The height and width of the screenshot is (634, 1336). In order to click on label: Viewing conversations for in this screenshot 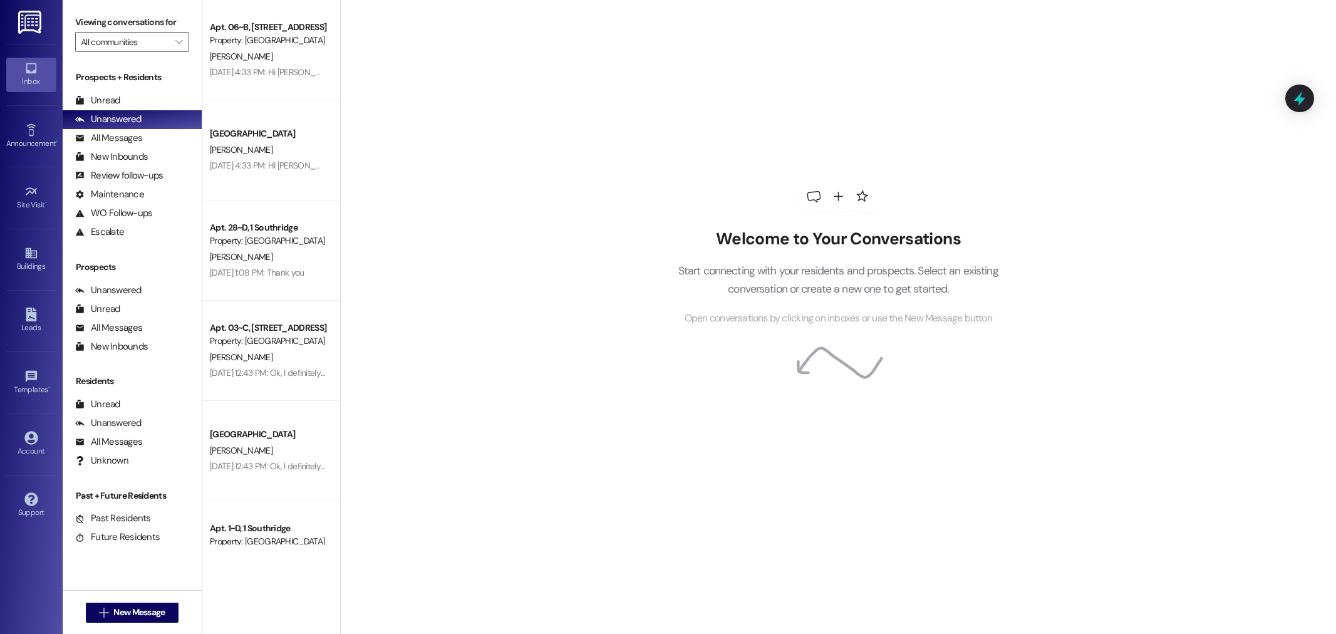, I will do `click(132, 22)`.